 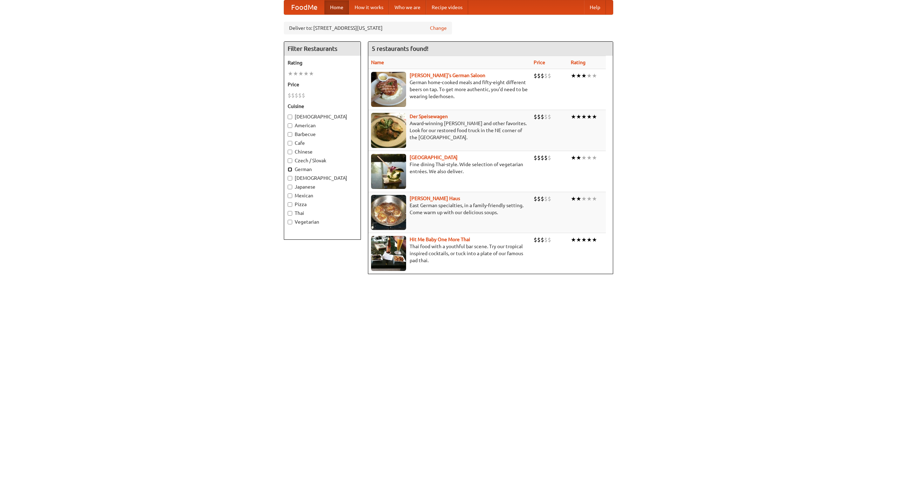 I want to click on ng-pluralize: 5 restaurants found!, so click(x=400, y=48).